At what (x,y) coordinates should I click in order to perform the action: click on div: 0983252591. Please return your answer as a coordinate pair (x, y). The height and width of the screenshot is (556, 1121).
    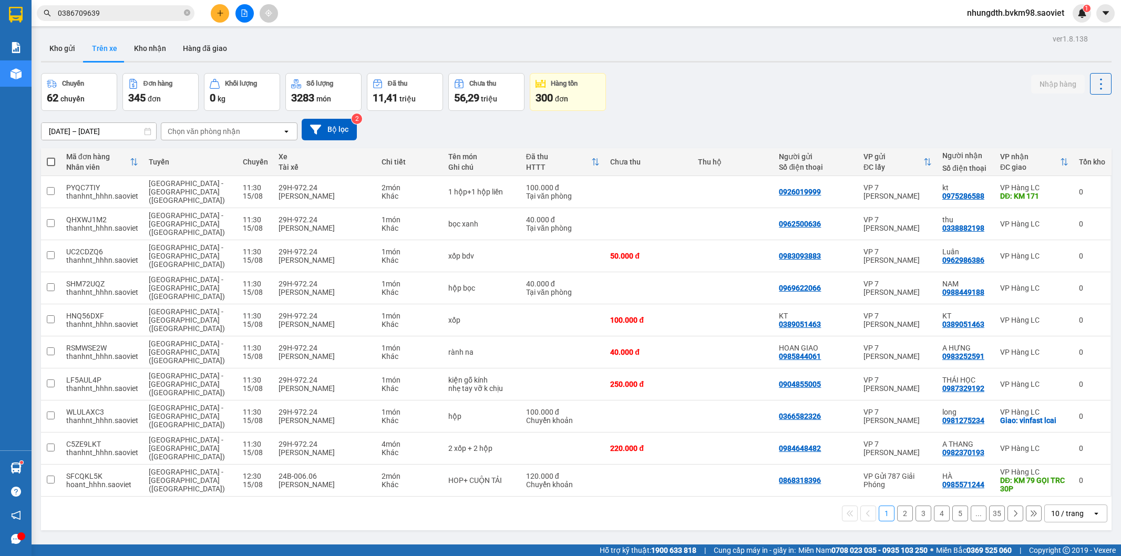
    Looking at the image, I should click on (964, 356).